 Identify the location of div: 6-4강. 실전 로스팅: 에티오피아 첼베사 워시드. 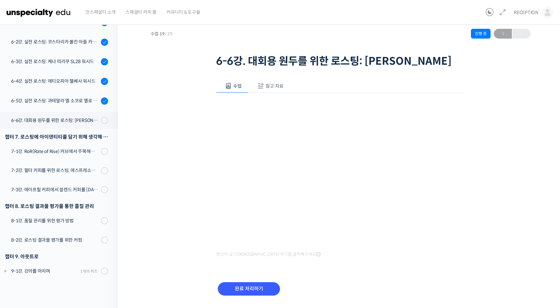
(55, 81).